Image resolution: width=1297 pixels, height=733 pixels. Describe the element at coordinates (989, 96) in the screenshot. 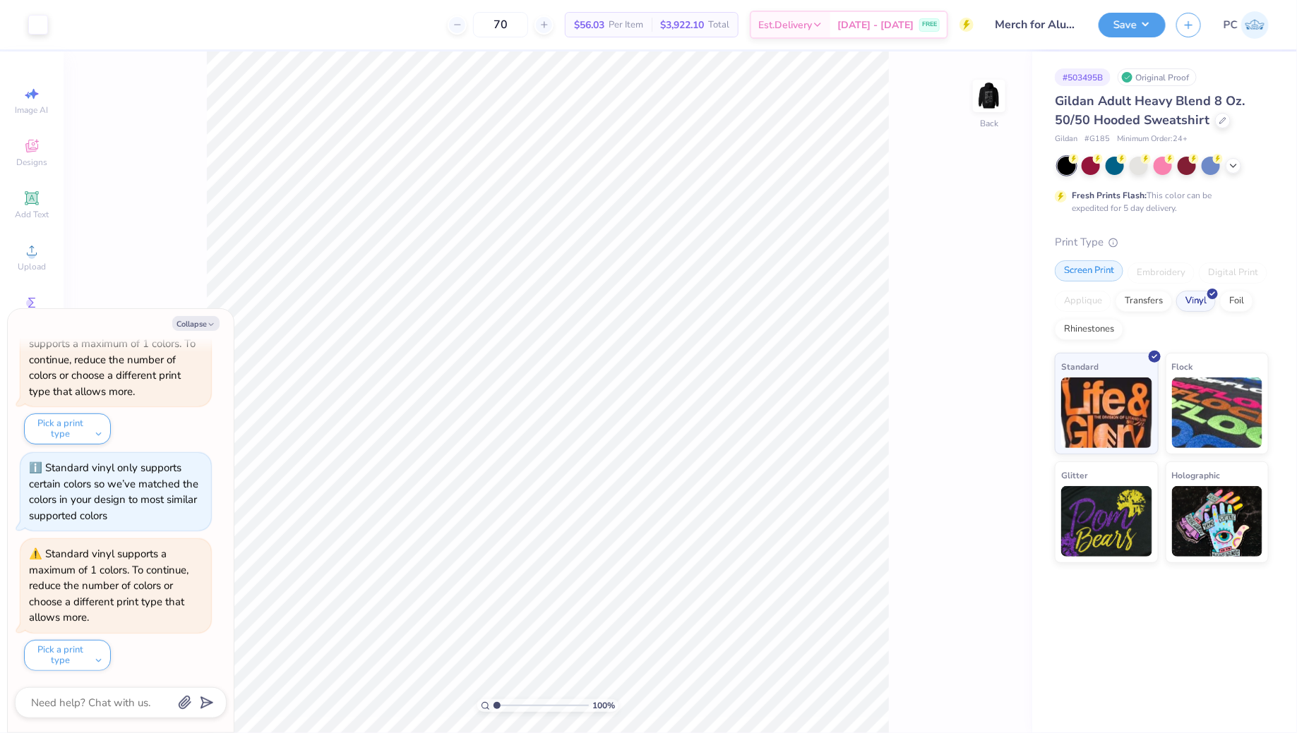

I see `img: Back` at that location.